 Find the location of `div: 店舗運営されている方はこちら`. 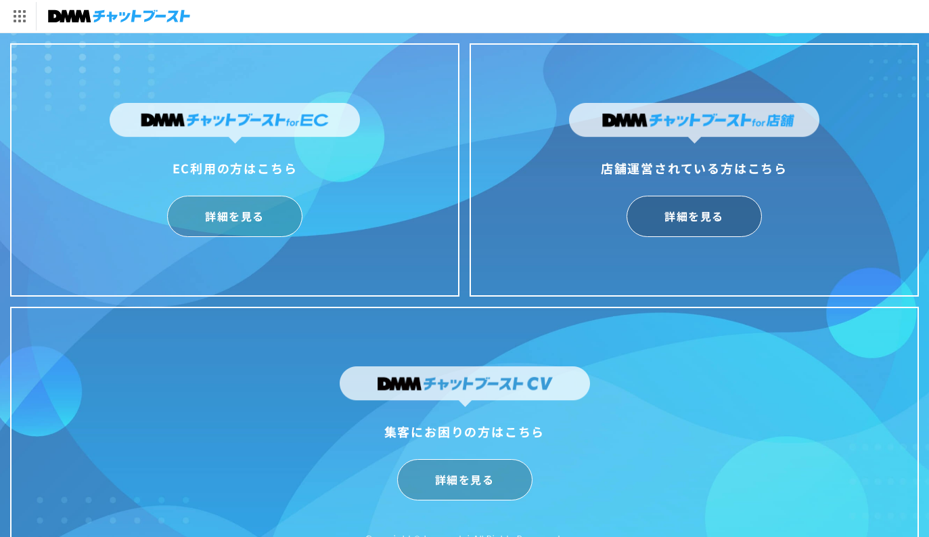

div: 店舗運営されている方はこちら is located at coordinates (695, 168).